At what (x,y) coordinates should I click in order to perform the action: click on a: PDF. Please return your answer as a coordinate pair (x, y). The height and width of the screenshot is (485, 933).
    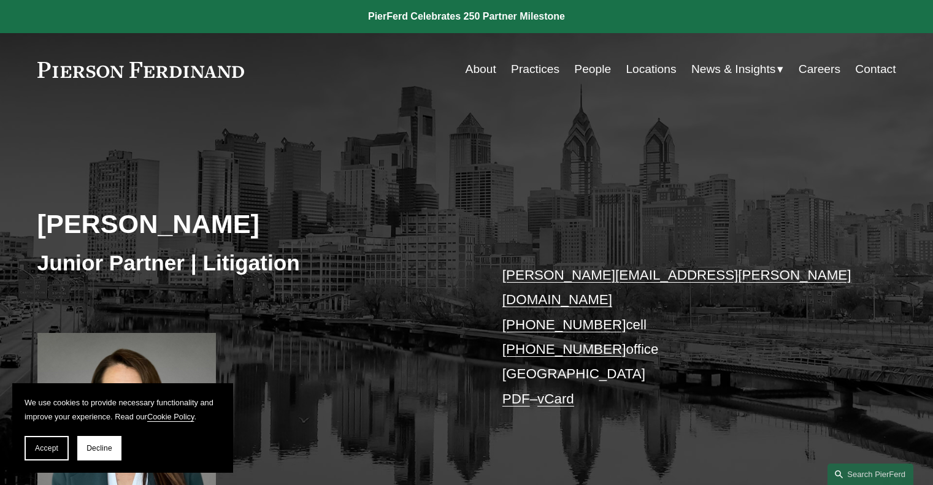
    Looking at the image, I should click on (516, 399).